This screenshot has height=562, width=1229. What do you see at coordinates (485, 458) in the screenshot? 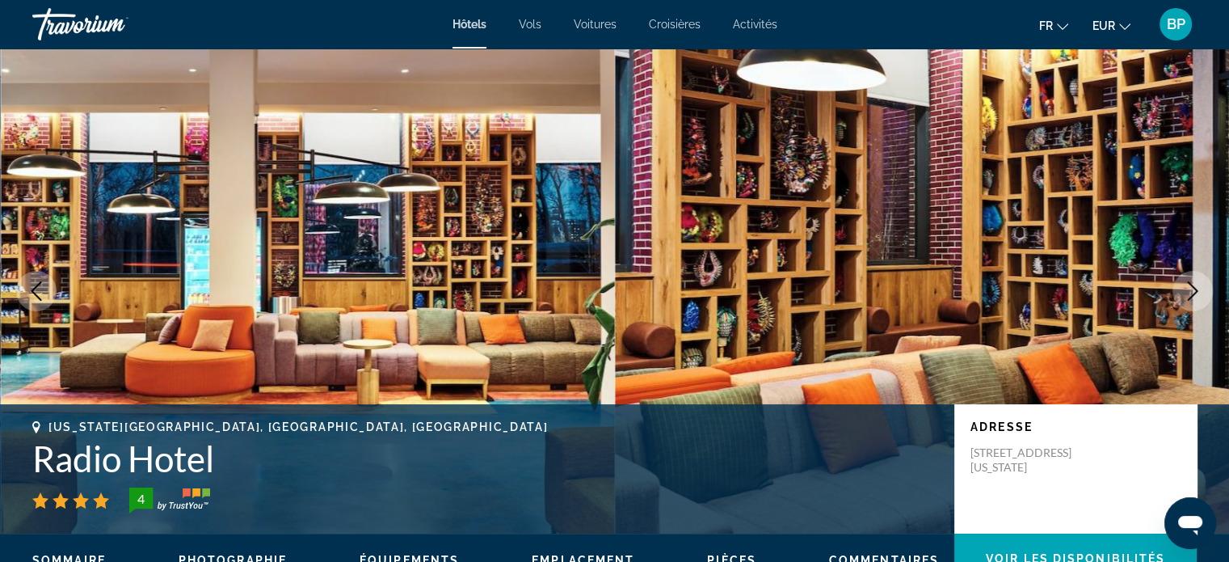
I see `h1: Radio Hotel` at bounding box center [485, 458].